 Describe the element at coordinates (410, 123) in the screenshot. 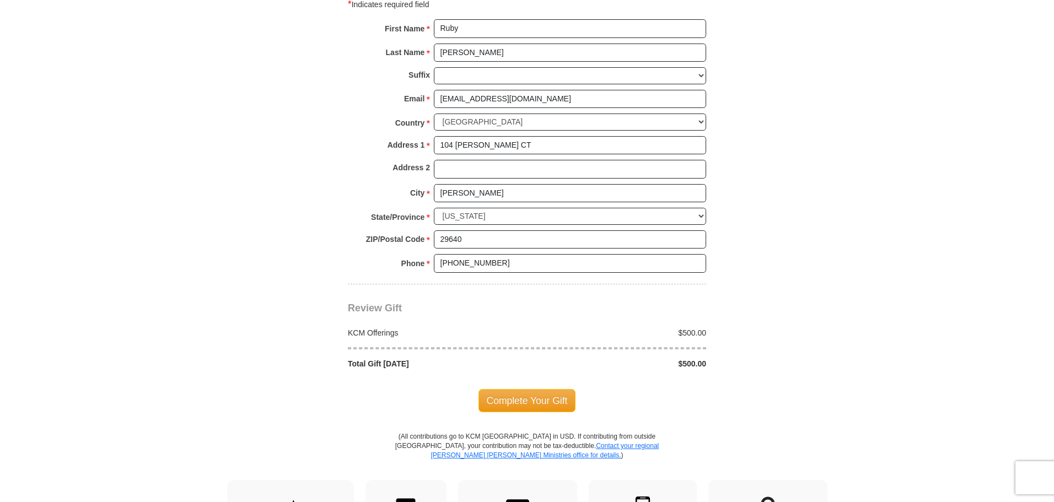

I see `strong: Country` at that location.